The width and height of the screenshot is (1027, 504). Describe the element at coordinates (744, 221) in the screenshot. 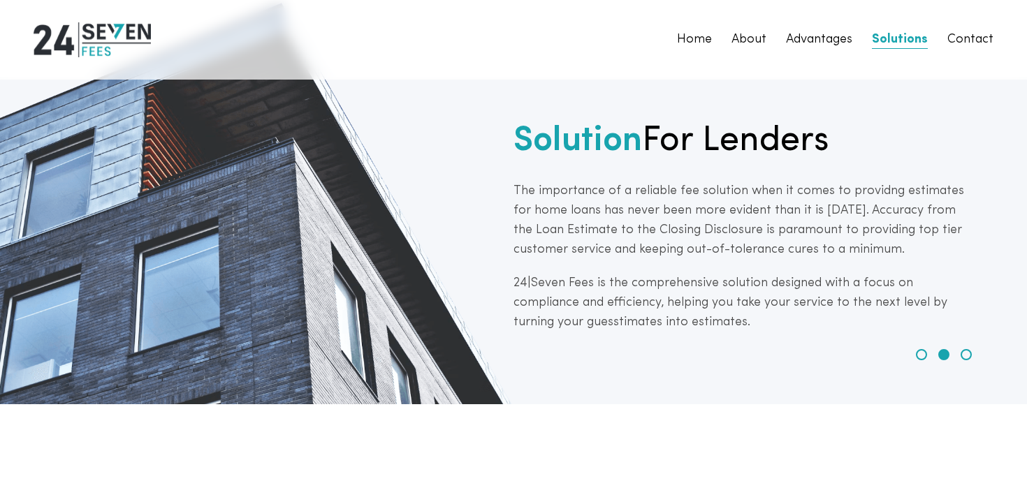

I see `p: The importance of a reliable fee solution when it comes to providng estimates for home loans has ...` at that location.